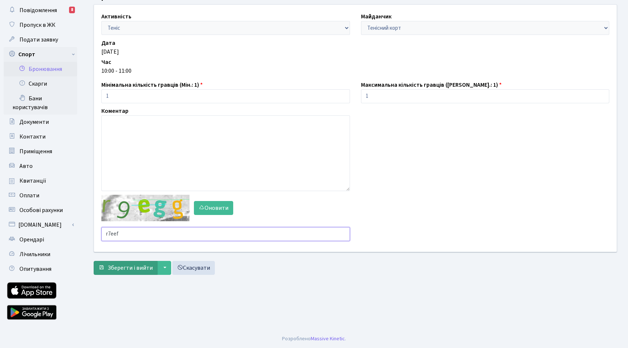  What do you see at coordinates (314, 339) in the screenshot?
I see `div: Розроблено .` at bounding box center [314, 339].